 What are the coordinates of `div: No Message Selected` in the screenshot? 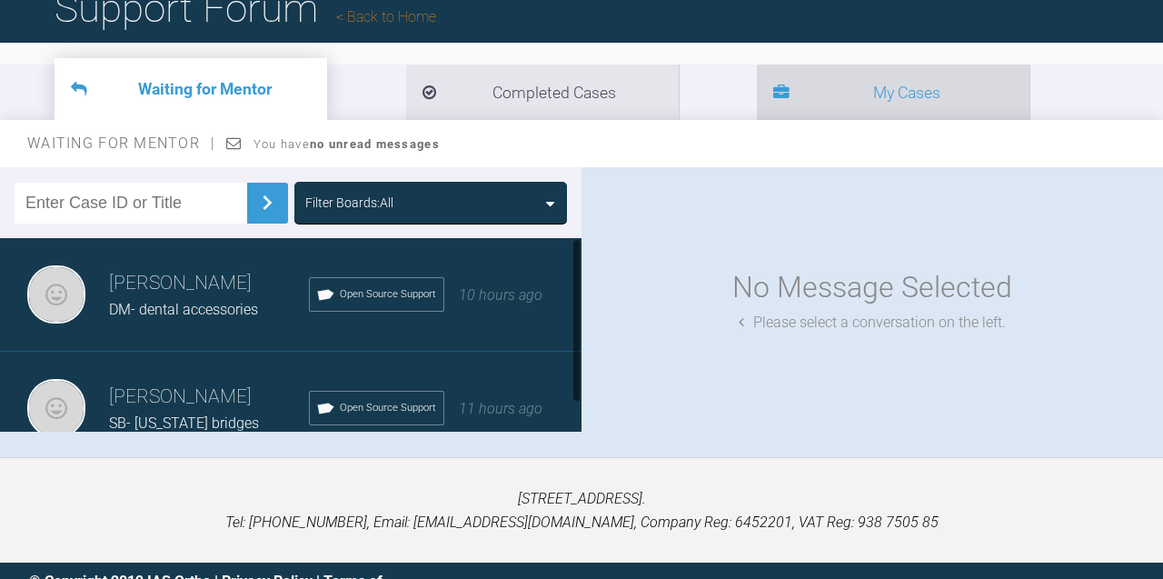 It's located at (872, 287).